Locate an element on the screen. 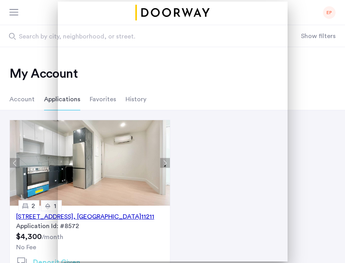 This screenshot has width=345, height=263. div: Application Id: #8572 is located at coordinates (90, 226).